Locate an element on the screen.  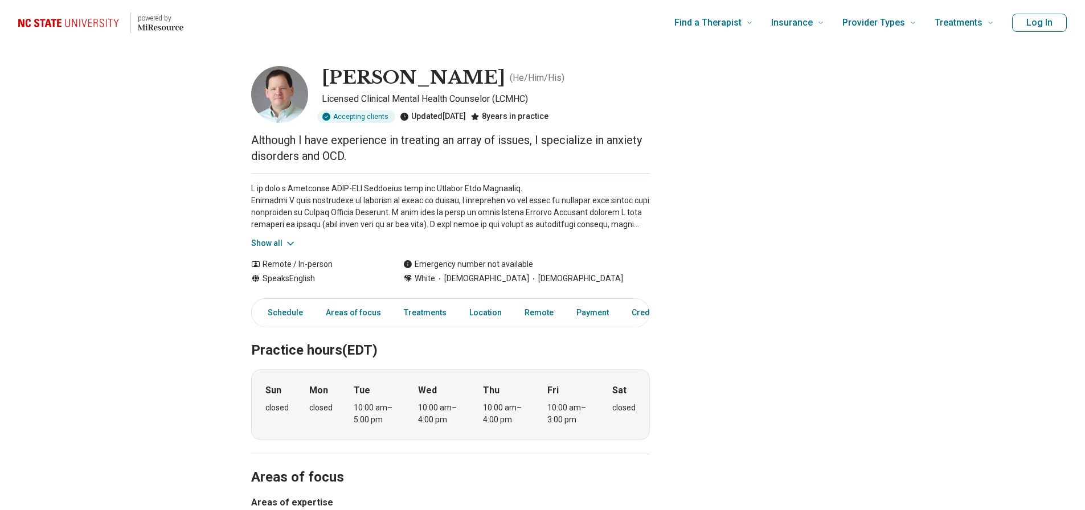
button: Show all is located at coordinates (273, 243).